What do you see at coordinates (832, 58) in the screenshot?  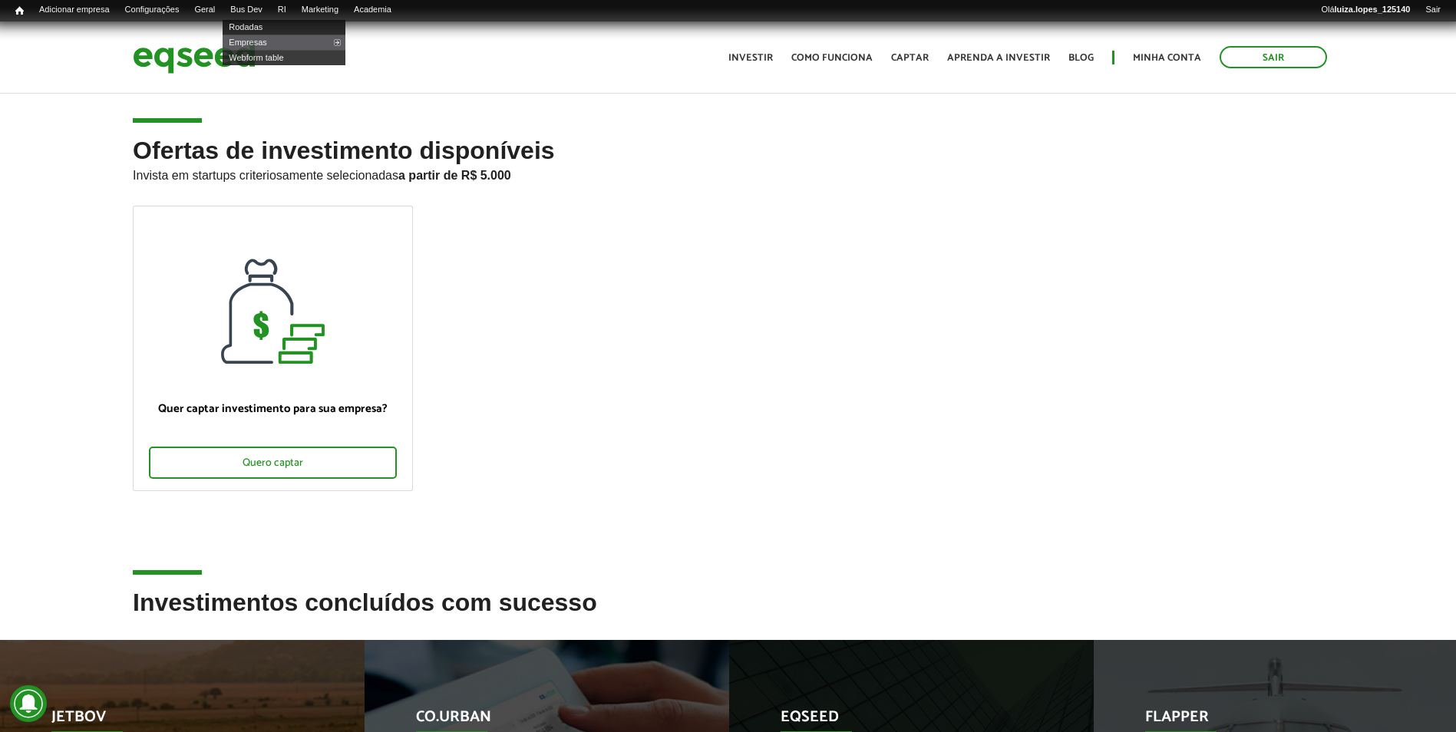 I see `a: Como funciona` at bounding box center [832, 58].